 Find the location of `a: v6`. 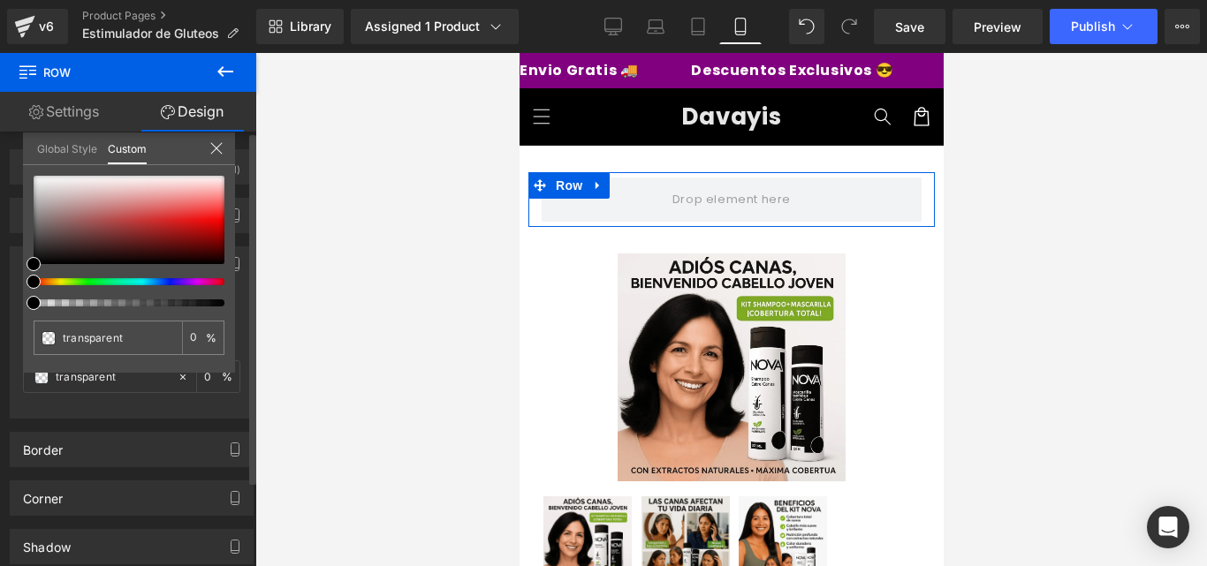

a: v6 is located at coordinates (37, 27).